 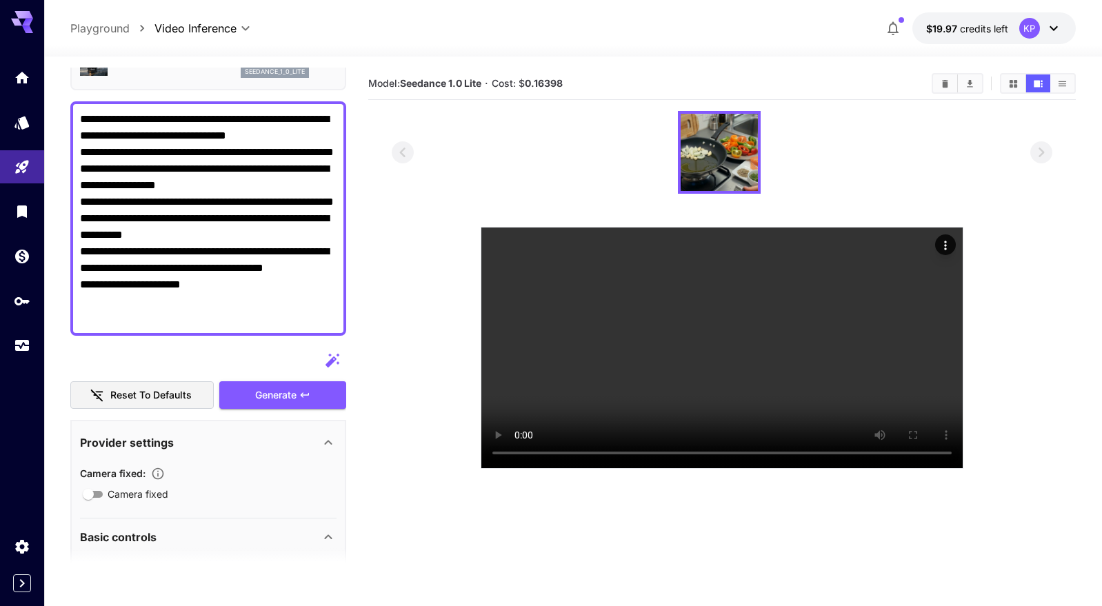 I want to click on span: credits left, so click(x=984, y=28).